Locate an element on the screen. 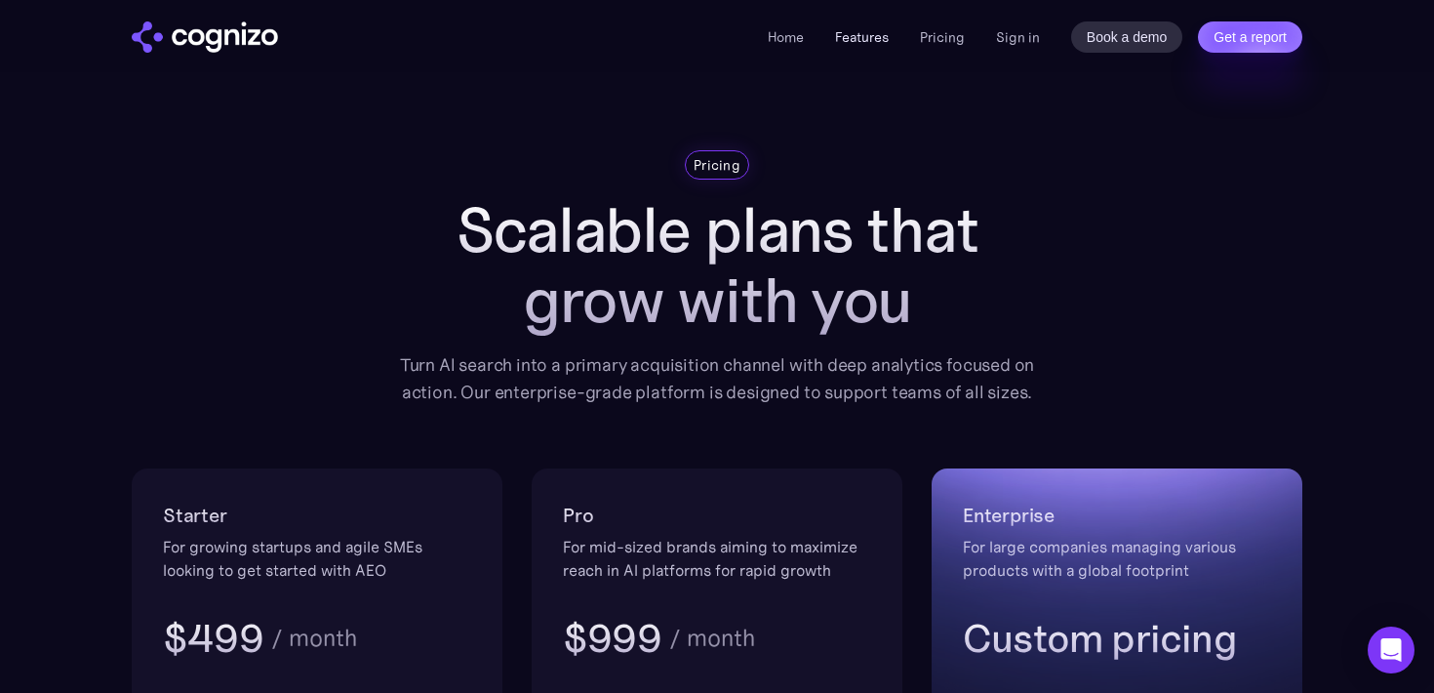  a: Book a demo is located at coordinates (1127, 37).